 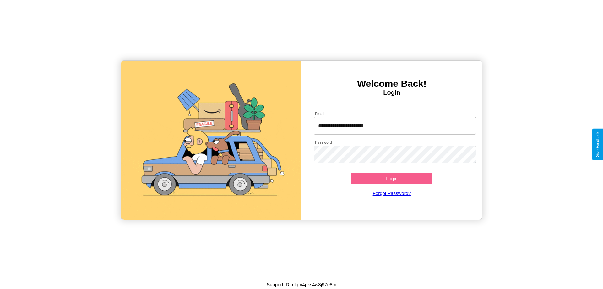 What do you see at coordinates (211, 140) in the screenshot?
I see `img: gif` at bounding box center [211, 140].